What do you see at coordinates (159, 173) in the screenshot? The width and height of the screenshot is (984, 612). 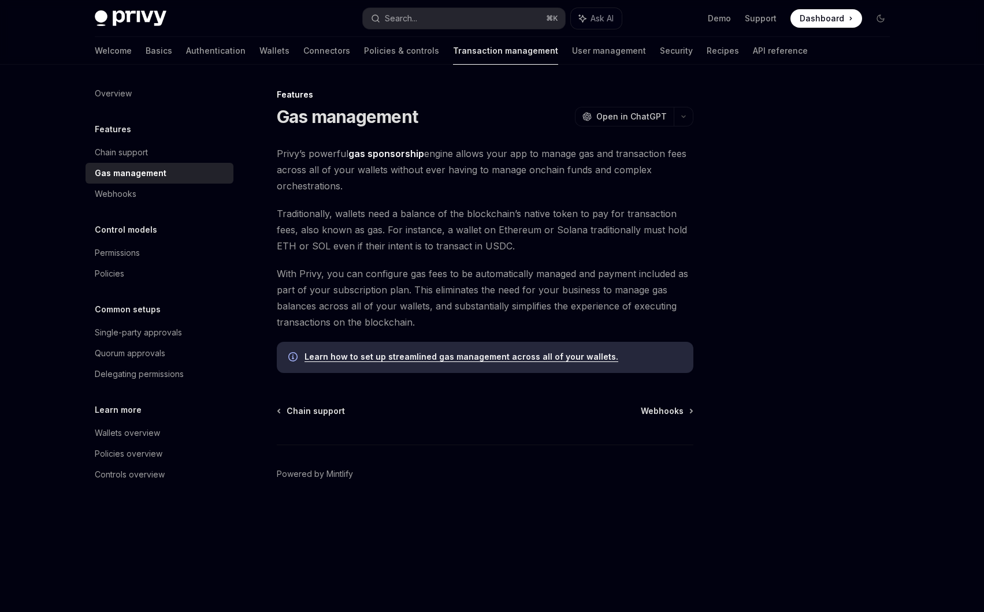 I see `a: Gas management` at bounding box center [159, 173].